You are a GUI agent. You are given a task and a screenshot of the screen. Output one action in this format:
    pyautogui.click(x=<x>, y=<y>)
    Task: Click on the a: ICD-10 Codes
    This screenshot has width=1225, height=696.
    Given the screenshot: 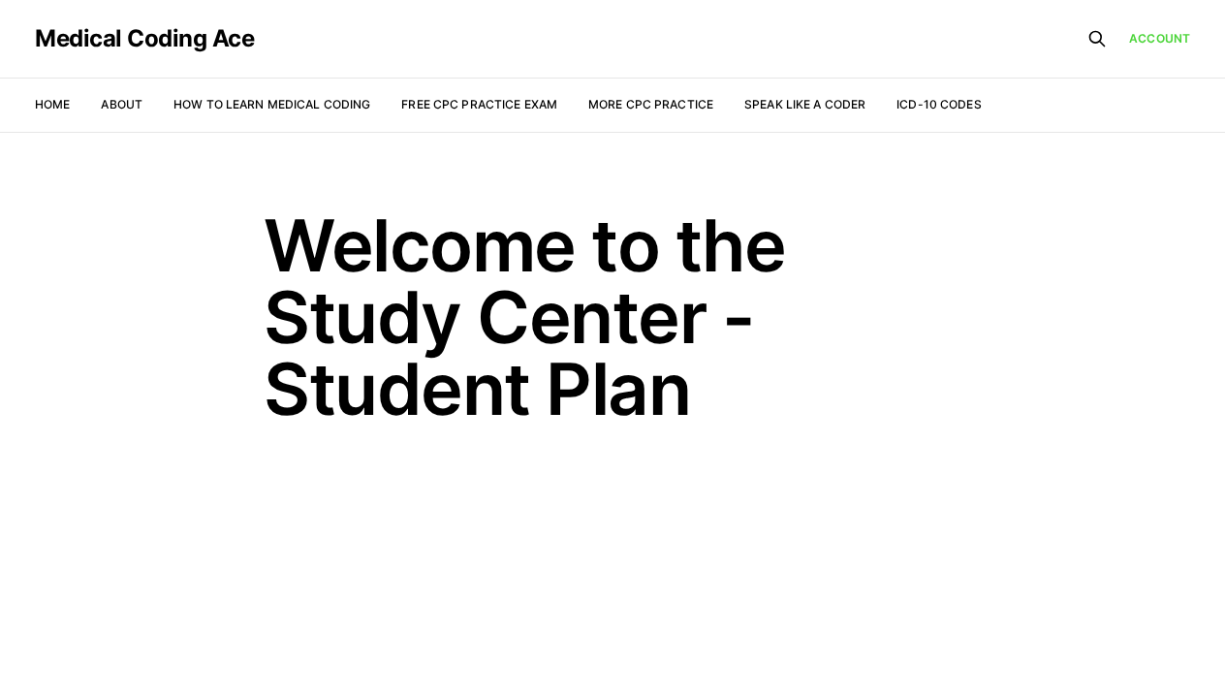 What is the action you would take?
    pyautogui.click(x=938, y=104)
    